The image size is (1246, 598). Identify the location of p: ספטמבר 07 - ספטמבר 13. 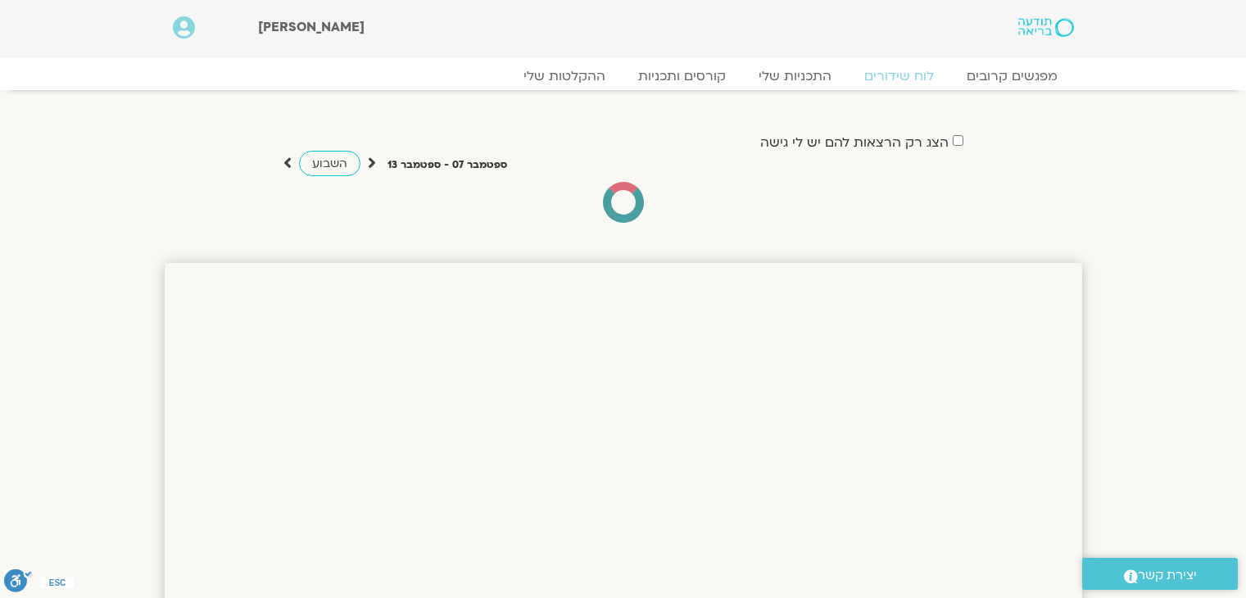
(447, 165).